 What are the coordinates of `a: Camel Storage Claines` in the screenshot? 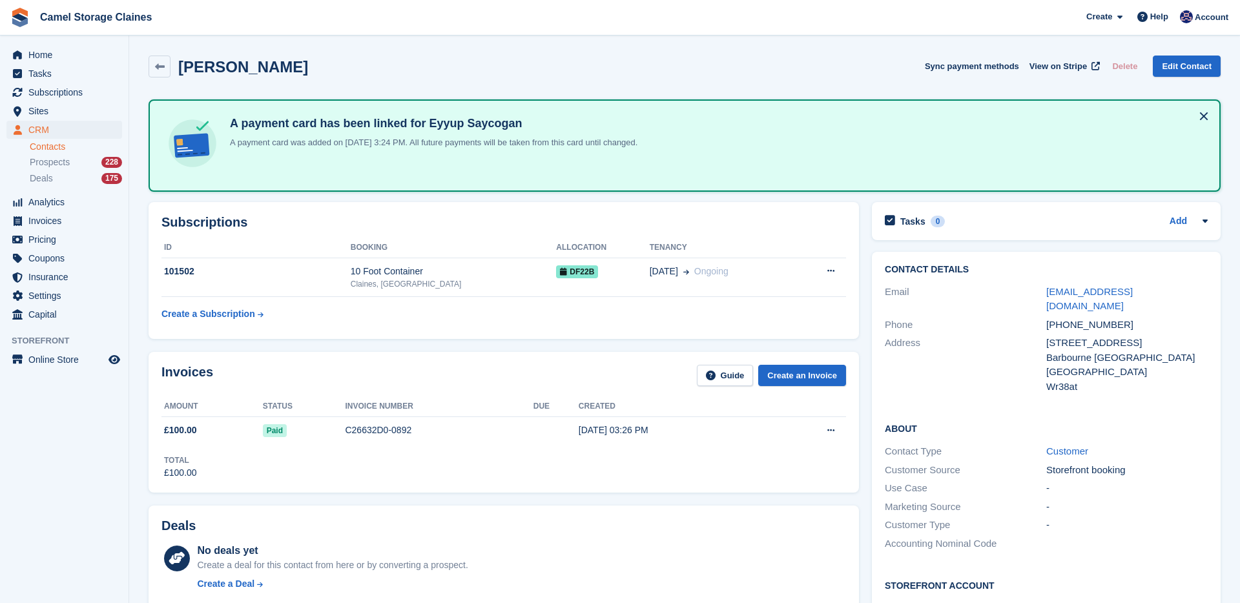 It's located at (96, 17).